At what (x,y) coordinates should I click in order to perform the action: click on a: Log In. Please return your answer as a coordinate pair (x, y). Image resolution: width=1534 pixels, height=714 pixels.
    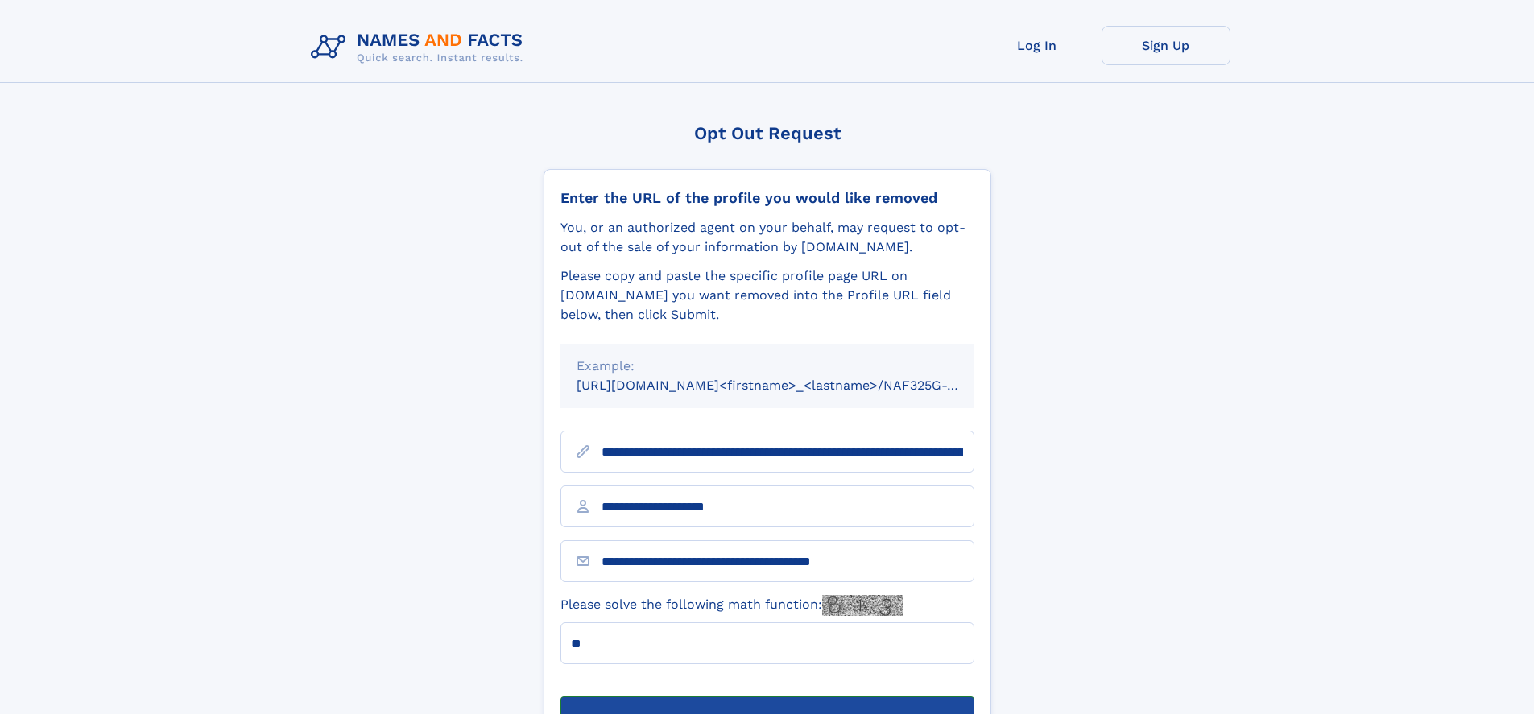
    Looking at the image, I should click on (1037, 45).